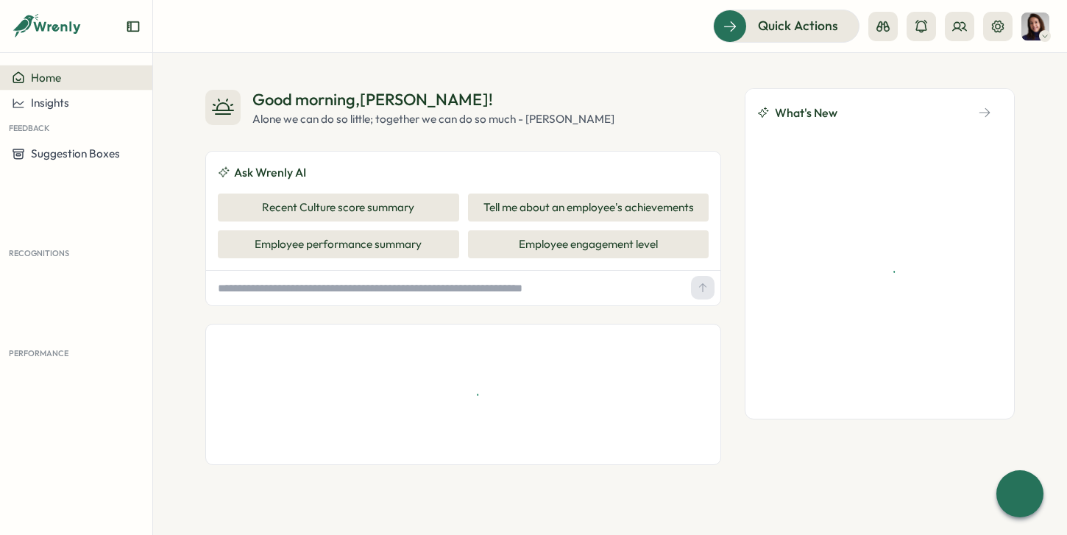 The width and height of the screenshot is (1067, 535). I want to click on span: Home, so click(46, 77).